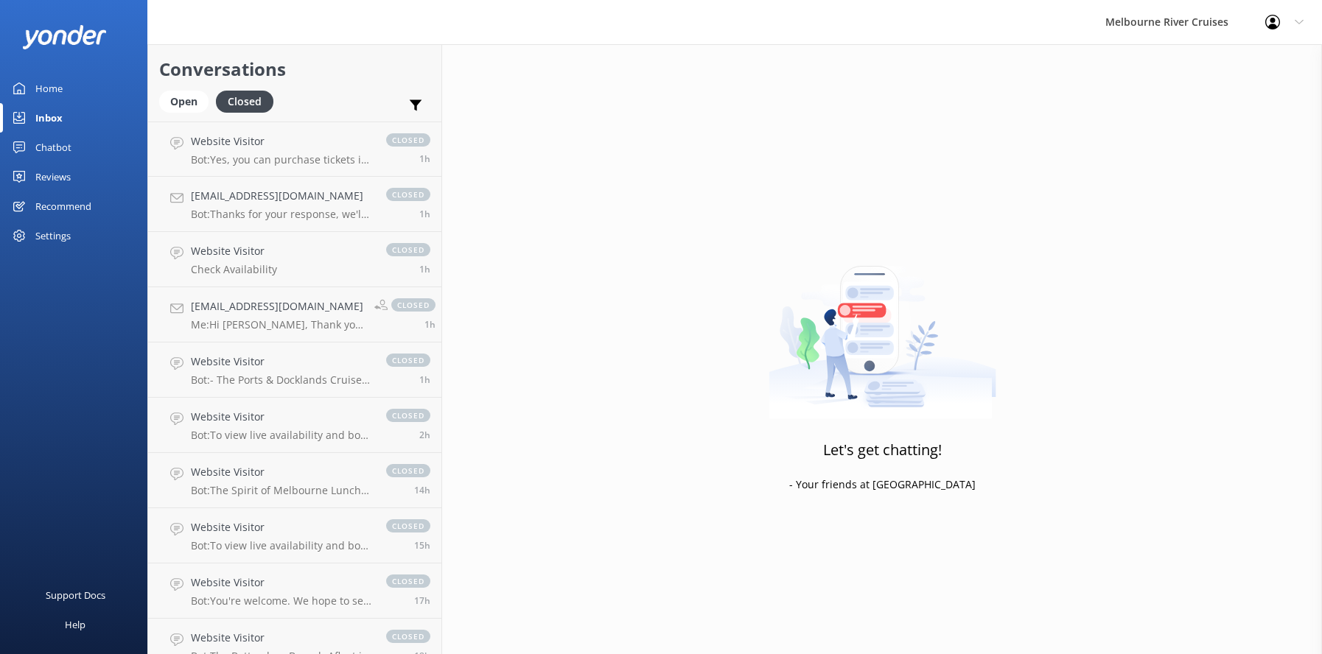 The width and height of the screenshot is (1322, 654). What do you see at coordinates (75, 595) in the screenshot?
I see `div: Support Docs` at bounding box center [75, 595].